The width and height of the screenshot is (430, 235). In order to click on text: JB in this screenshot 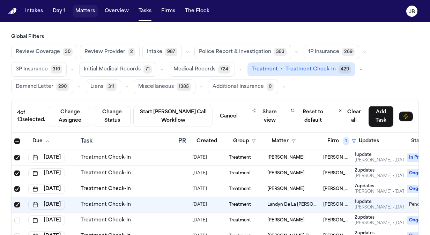, I will do `click(412, 12)`.